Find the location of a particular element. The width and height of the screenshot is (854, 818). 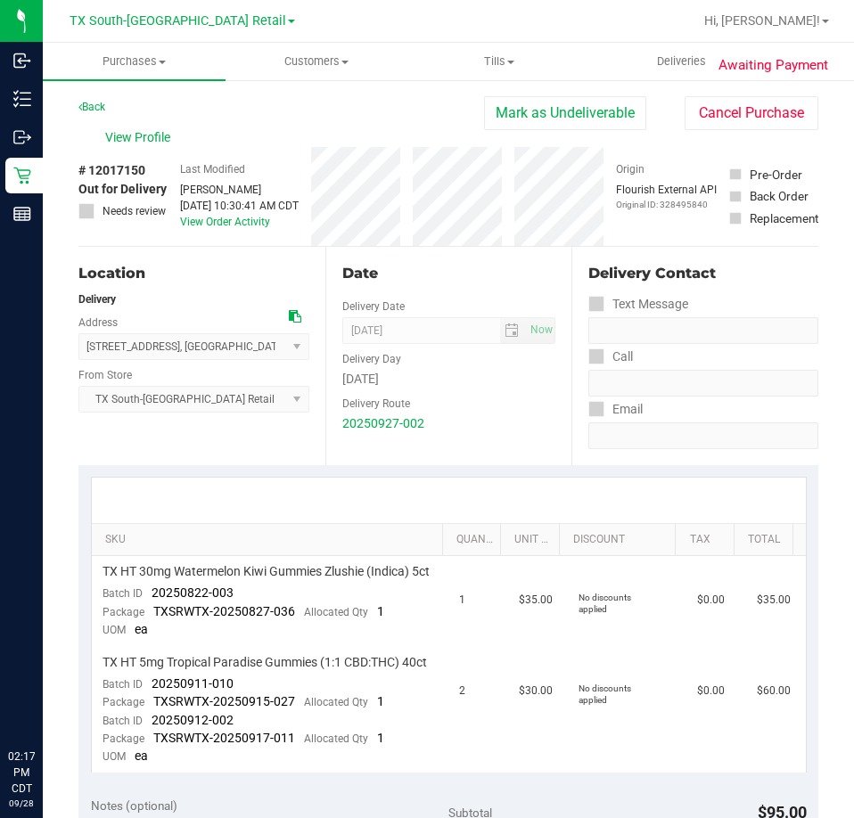

inline-svg: Reports is located at coordinates (22, 214).